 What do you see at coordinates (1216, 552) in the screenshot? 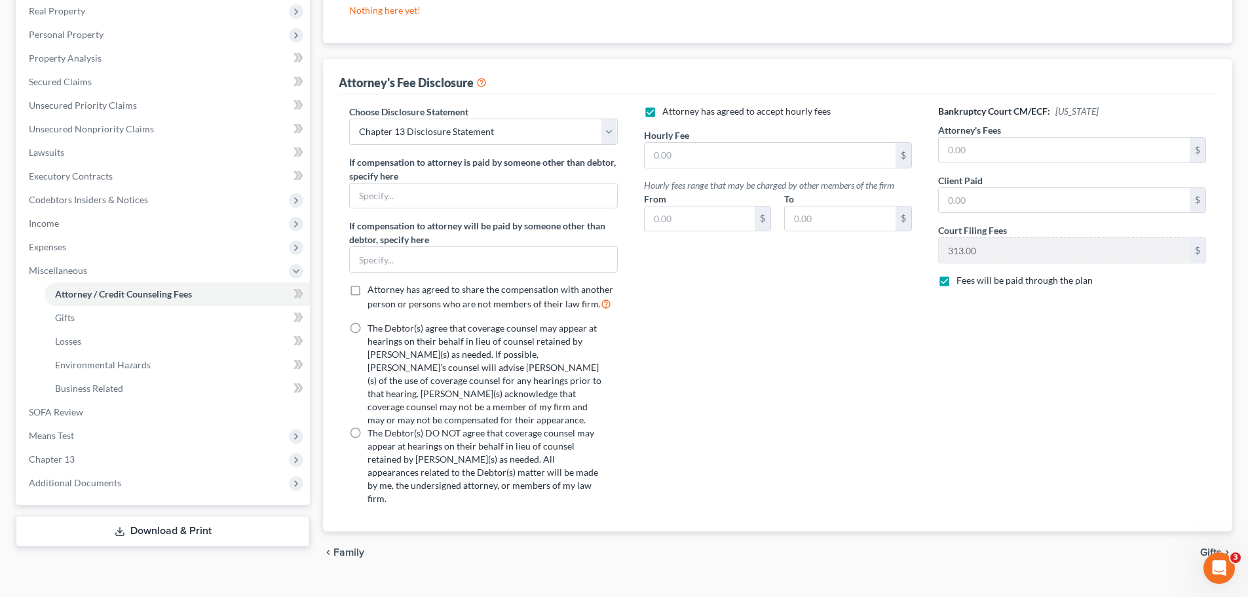
I see `button: Gifts chevron_right` at bounding box center [1216, 552].